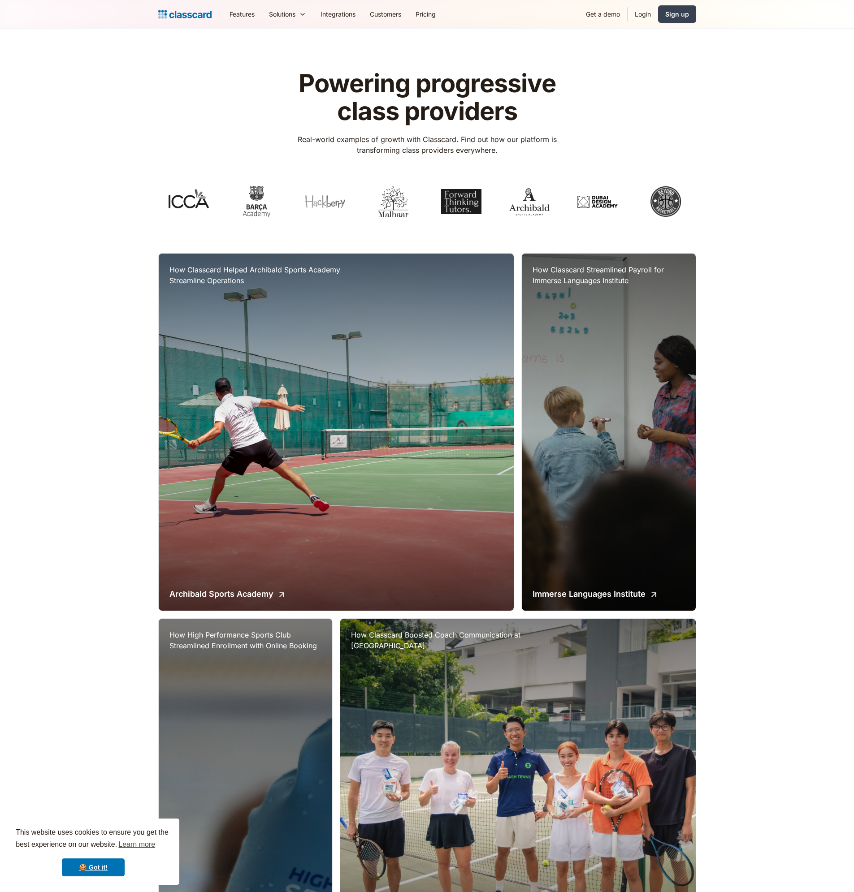 The image size is (854, 892). I want to click on a: Sign up, so click(677, 14).